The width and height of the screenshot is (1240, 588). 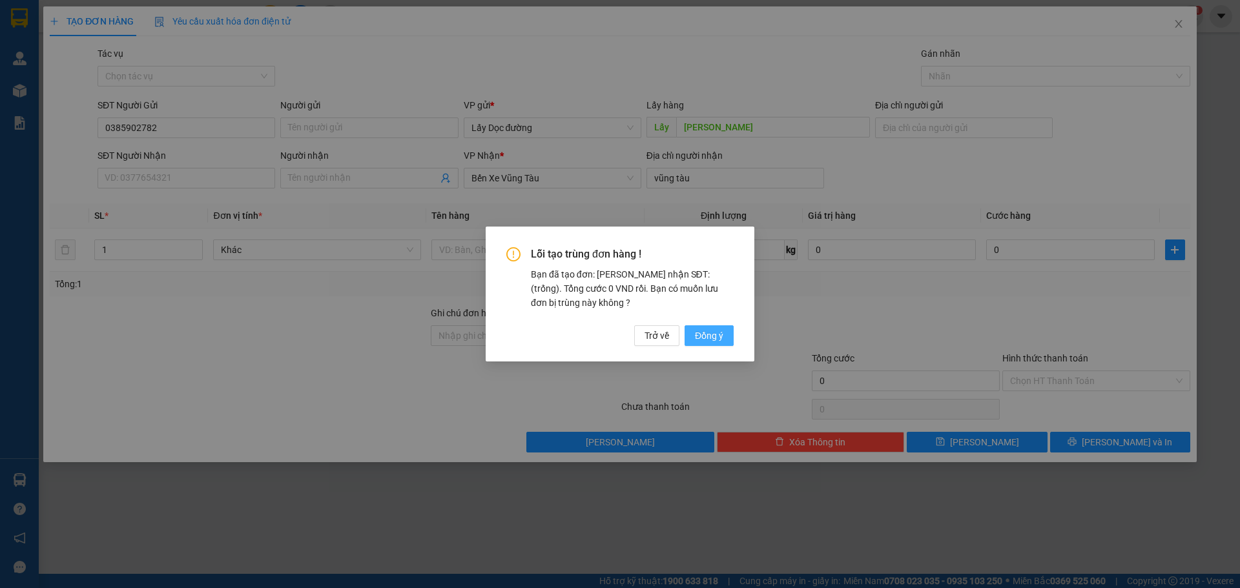 What do you see at coordinates (709, 336) in the screenshot?
I see `button: Đồng ý` at bounding box center [709, 336].